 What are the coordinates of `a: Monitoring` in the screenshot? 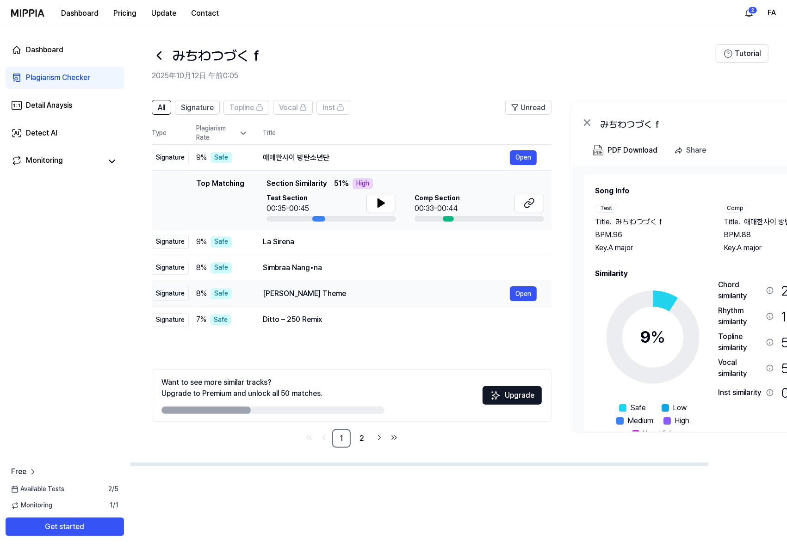 It's located at (56, 162).